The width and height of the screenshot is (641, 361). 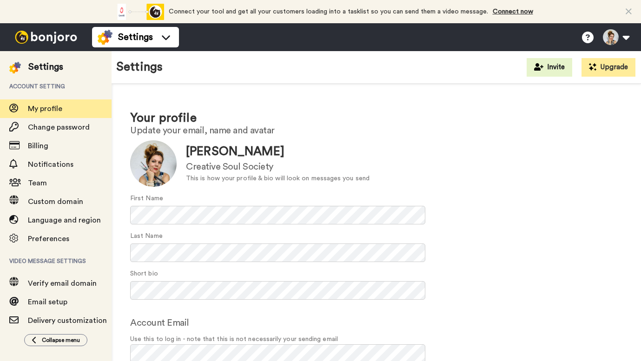 What do you see at coordinates (46, 67) in the screenshot?
I see `div: Settings` at bounding box center [46, 67].